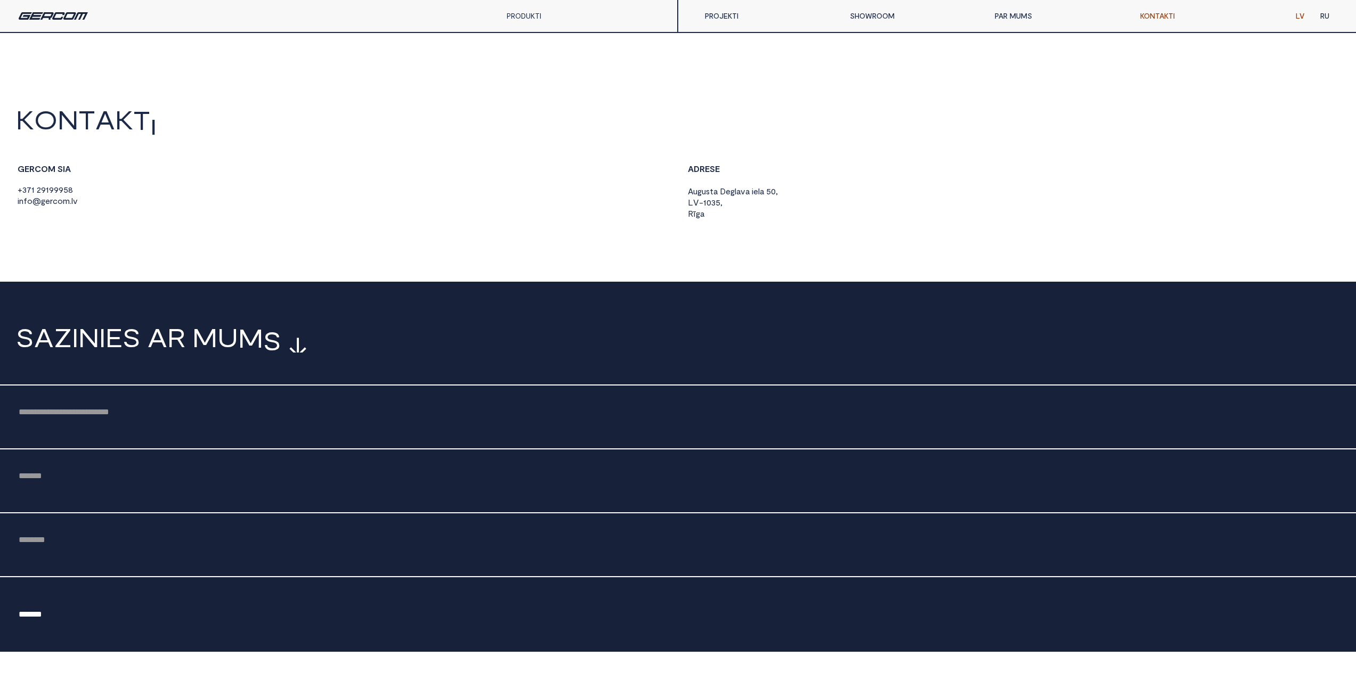  What do you see at coordinates (769, 16) in the screenshot?
I see `a: PROJEKTI` at bounding box center [769, 16].